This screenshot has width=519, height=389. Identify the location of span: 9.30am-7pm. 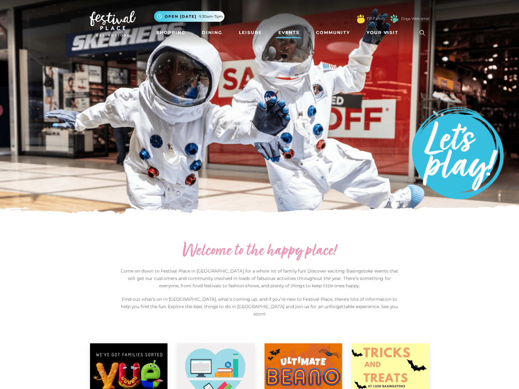
(211, 17).